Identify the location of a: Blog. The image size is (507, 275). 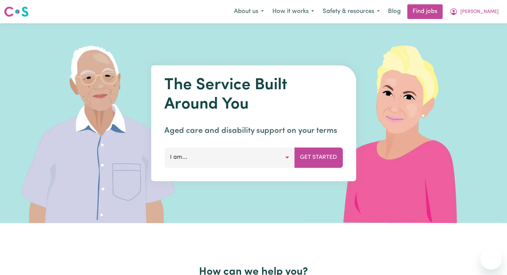
(394, 12).